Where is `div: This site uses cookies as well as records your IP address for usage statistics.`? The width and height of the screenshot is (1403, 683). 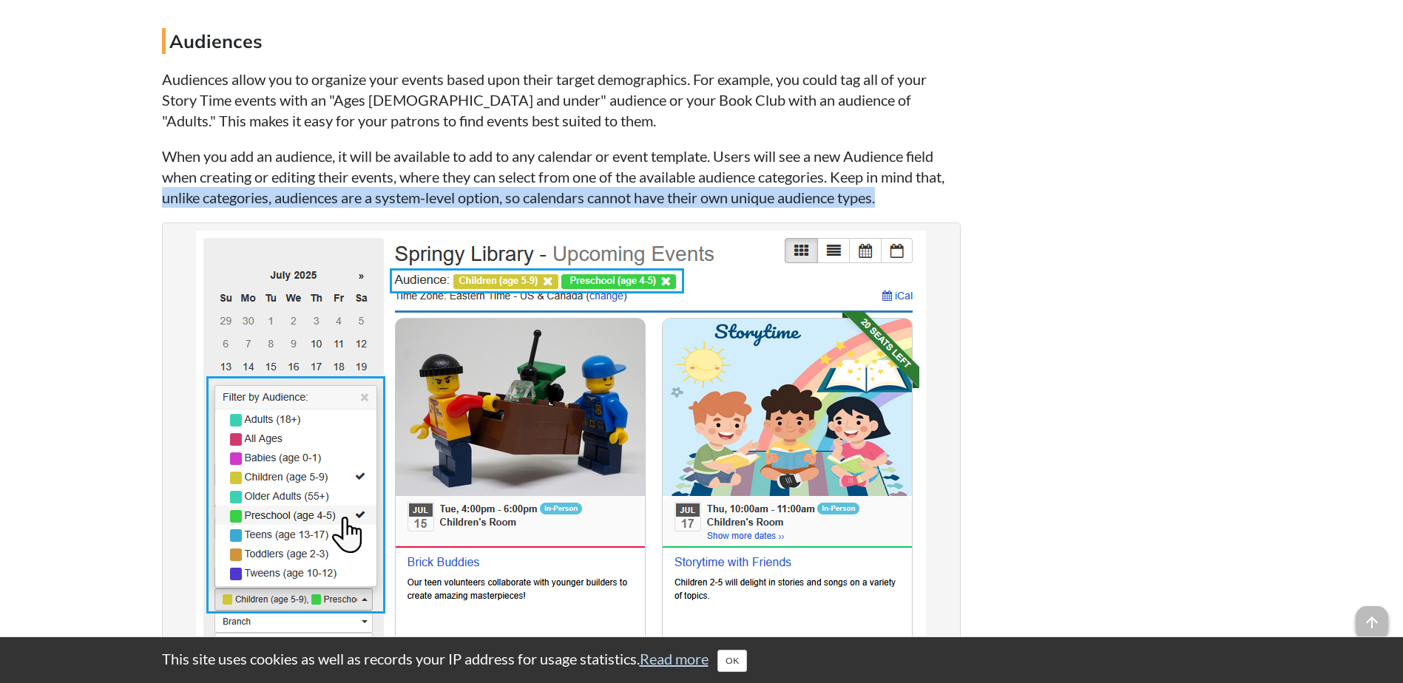 div: This site uses cookies as well as records your IP address for usage statistics. is located at coordinates (702, 660).